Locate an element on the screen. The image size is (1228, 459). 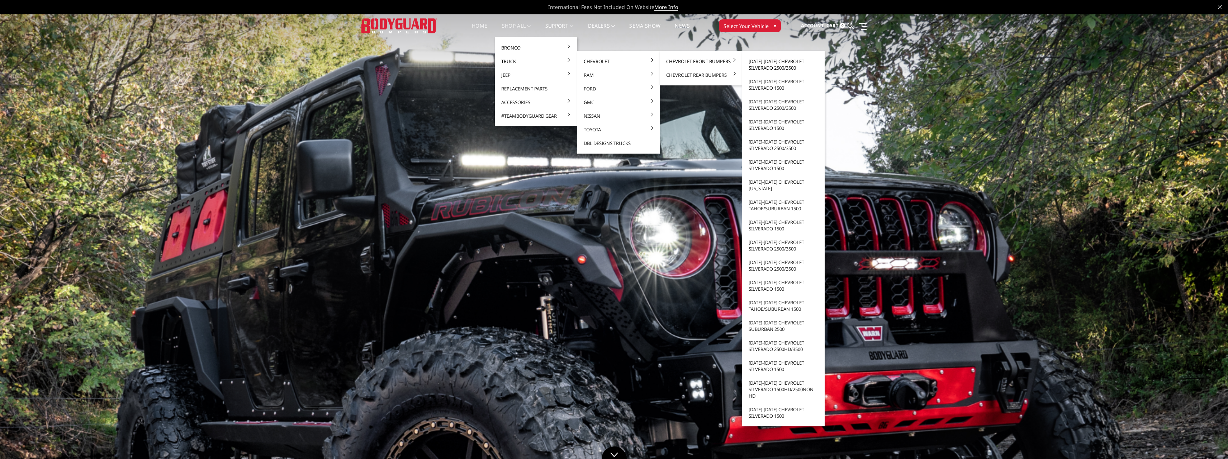
a: News is located at coordinates (682, 30).